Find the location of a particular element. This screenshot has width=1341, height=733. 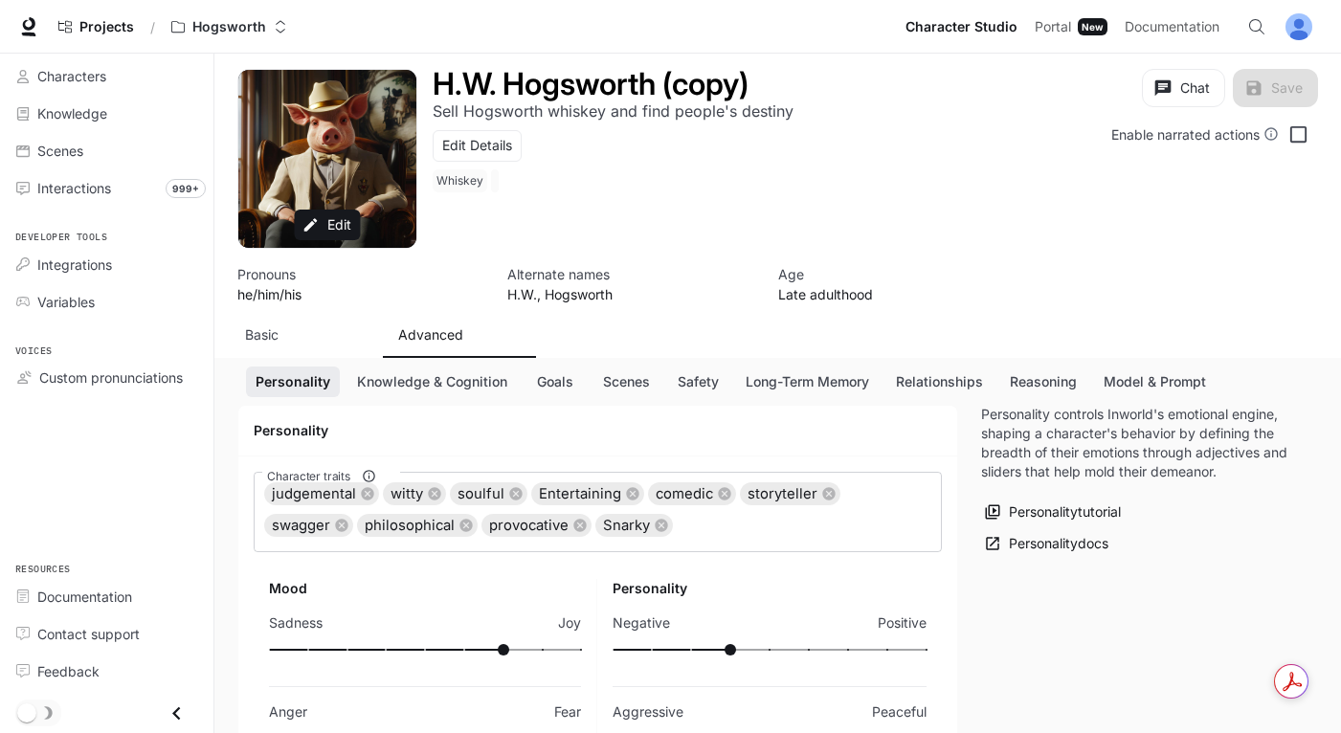

a: Interactions is located at coordinates (106, 188).